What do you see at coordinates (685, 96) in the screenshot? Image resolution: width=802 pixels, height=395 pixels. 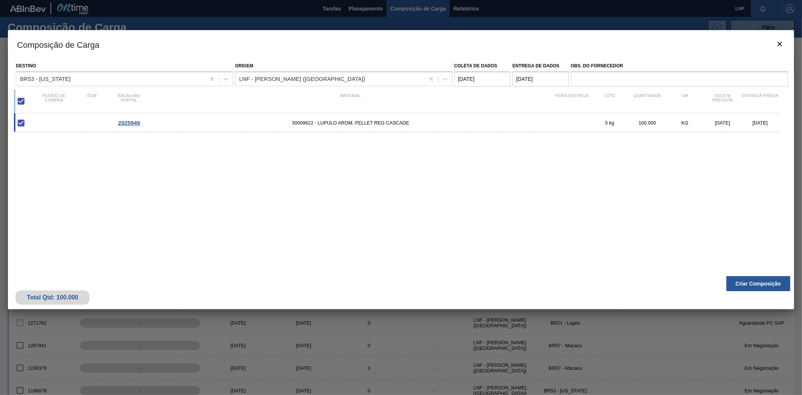 I see `font: UM` at bounding box center [685, 96].